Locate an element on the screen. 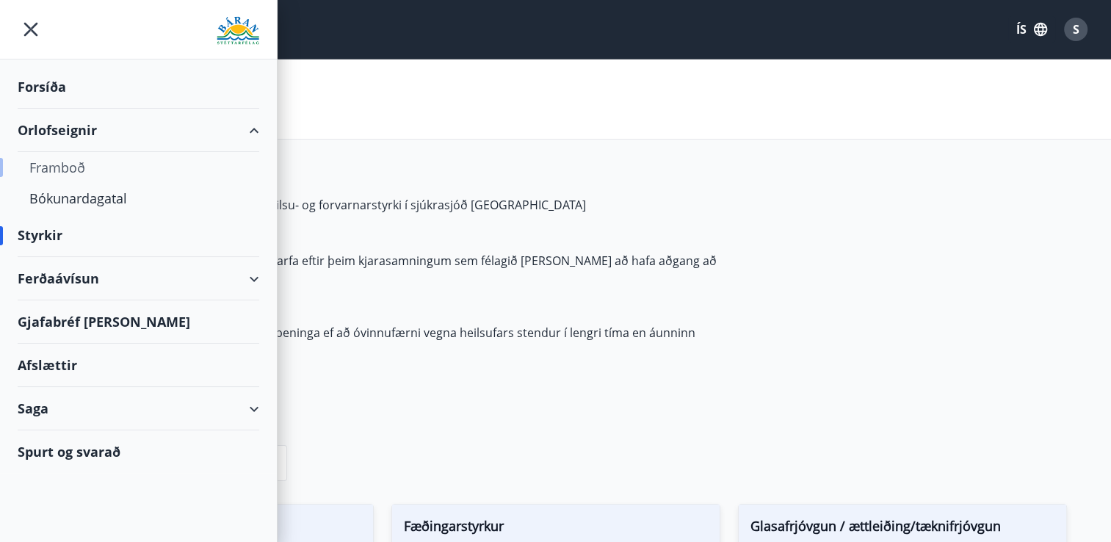 Image resolution: width=1111 pixels, height=542 pixels. div: Ferðaávísun is located at coordinates (138, 278).